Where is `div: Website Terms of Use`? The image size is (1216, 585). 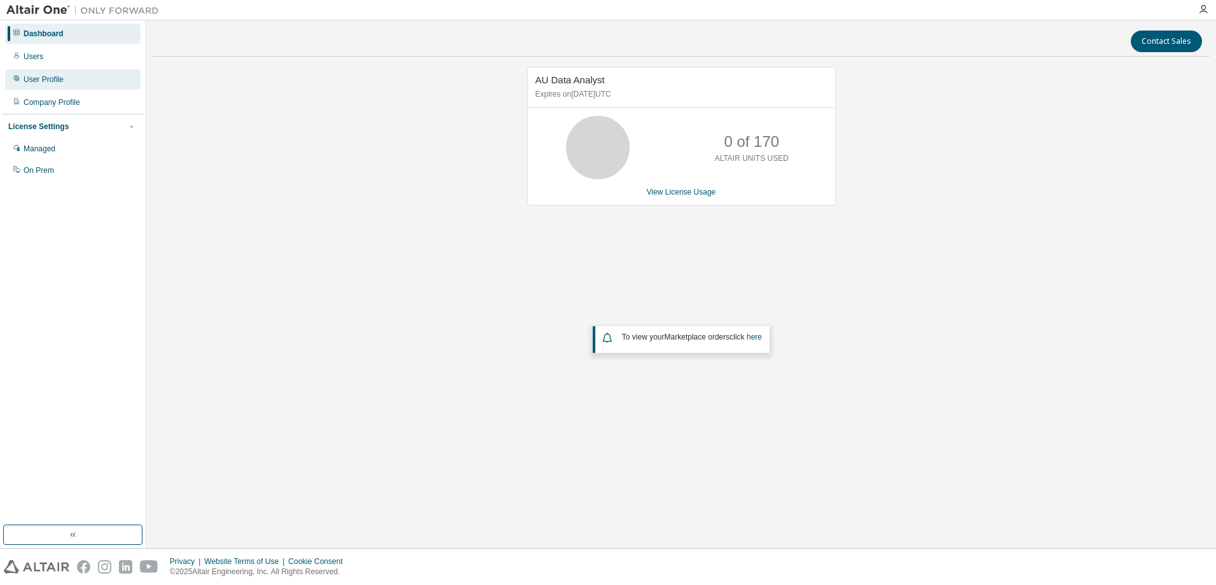 div: Website Terms of Use is located at coordinates (246, 562).